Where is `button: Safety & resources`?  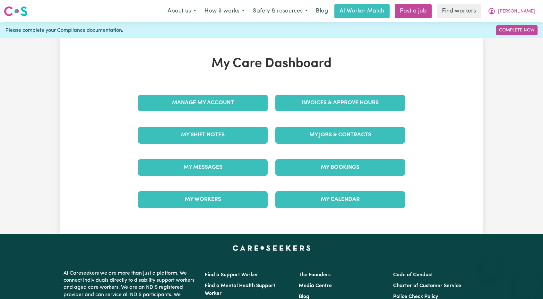
button: Safety & resources is located at coordinates (280, 11).